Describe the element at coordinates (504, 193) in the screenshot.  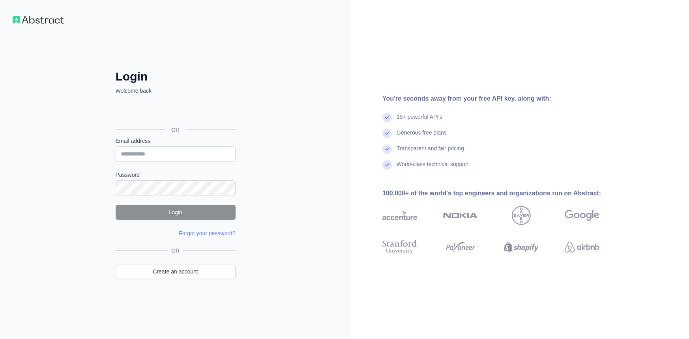
I see `div: 100,000+ of the world's top engineers and organizations run on Abstract:` at that location.